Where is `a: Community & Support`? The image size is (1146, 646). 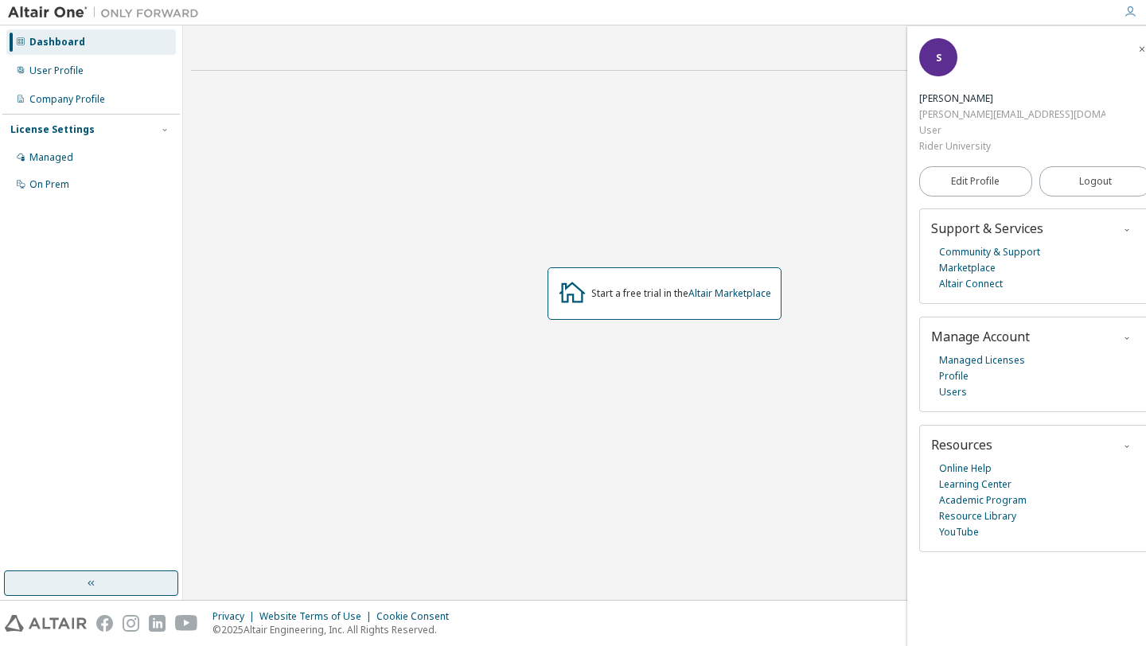 a: Community & Support is located at coordinates (989, 252).